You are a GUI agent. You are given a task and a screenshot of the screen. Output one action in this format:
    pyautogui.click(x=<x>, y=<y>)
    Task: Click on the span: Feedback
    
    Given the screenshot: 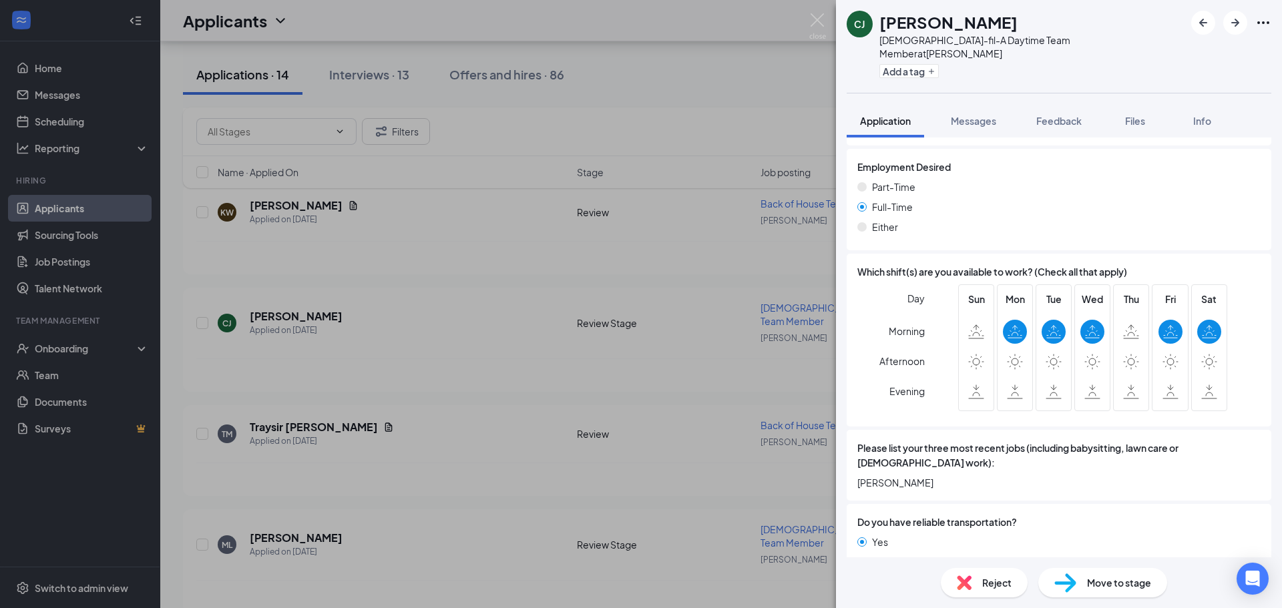 What is the action you would take?
    pyautogui.click(x=1059, y=121)
    